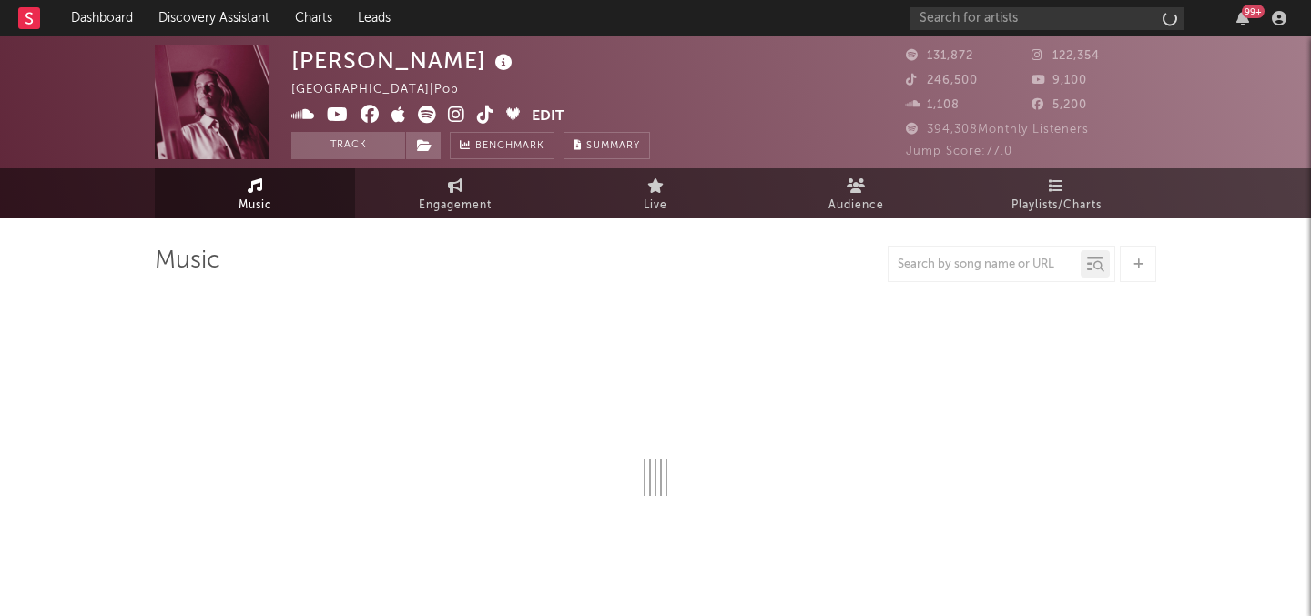 The image size is (1311, 616). What do you see at coordinates (655, 206) in the screenshot?
I see `span: Live` at bounding box center [655, 206].